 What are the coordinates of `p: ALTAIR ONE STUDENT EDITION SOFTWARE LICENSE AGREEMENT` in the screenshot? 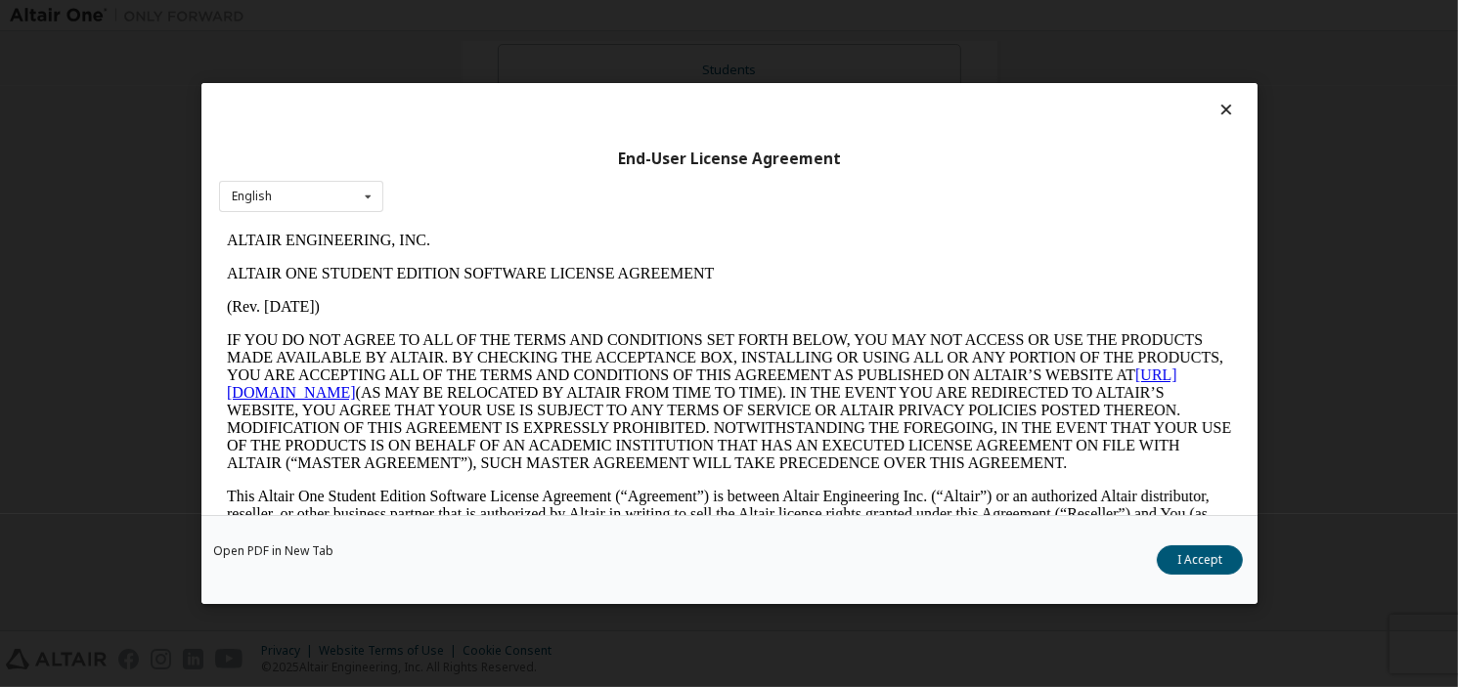 It's located at (510, 50).